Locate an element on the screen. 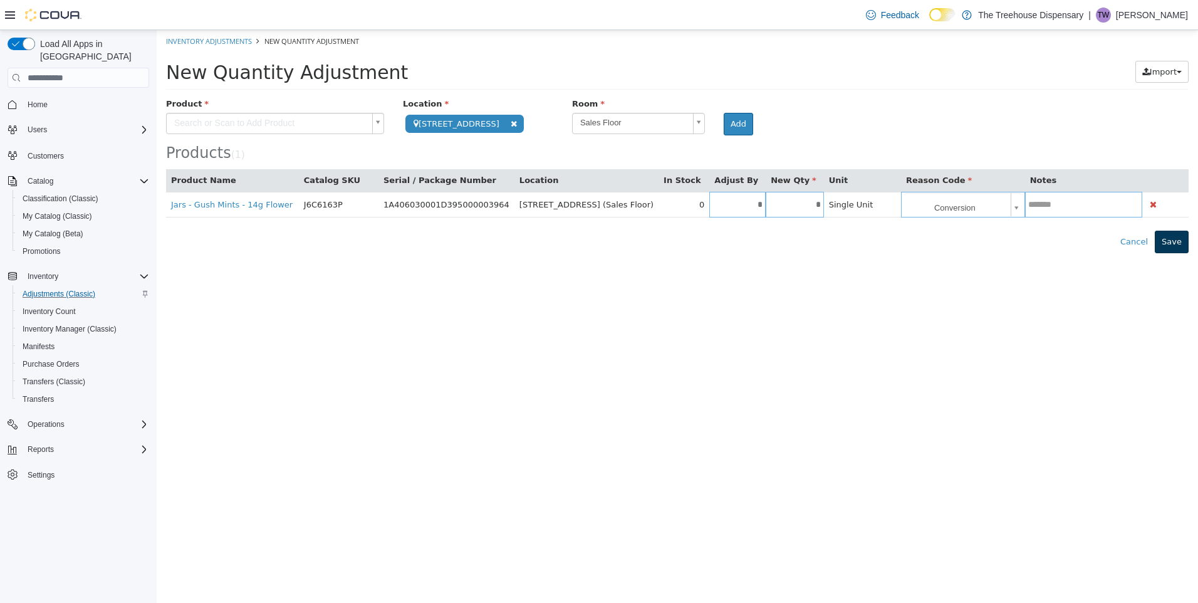 Image resolution: width=1198 pixels, height=603 pixels. button: My Catalog (Classic) is located at coordinates (83, 216).